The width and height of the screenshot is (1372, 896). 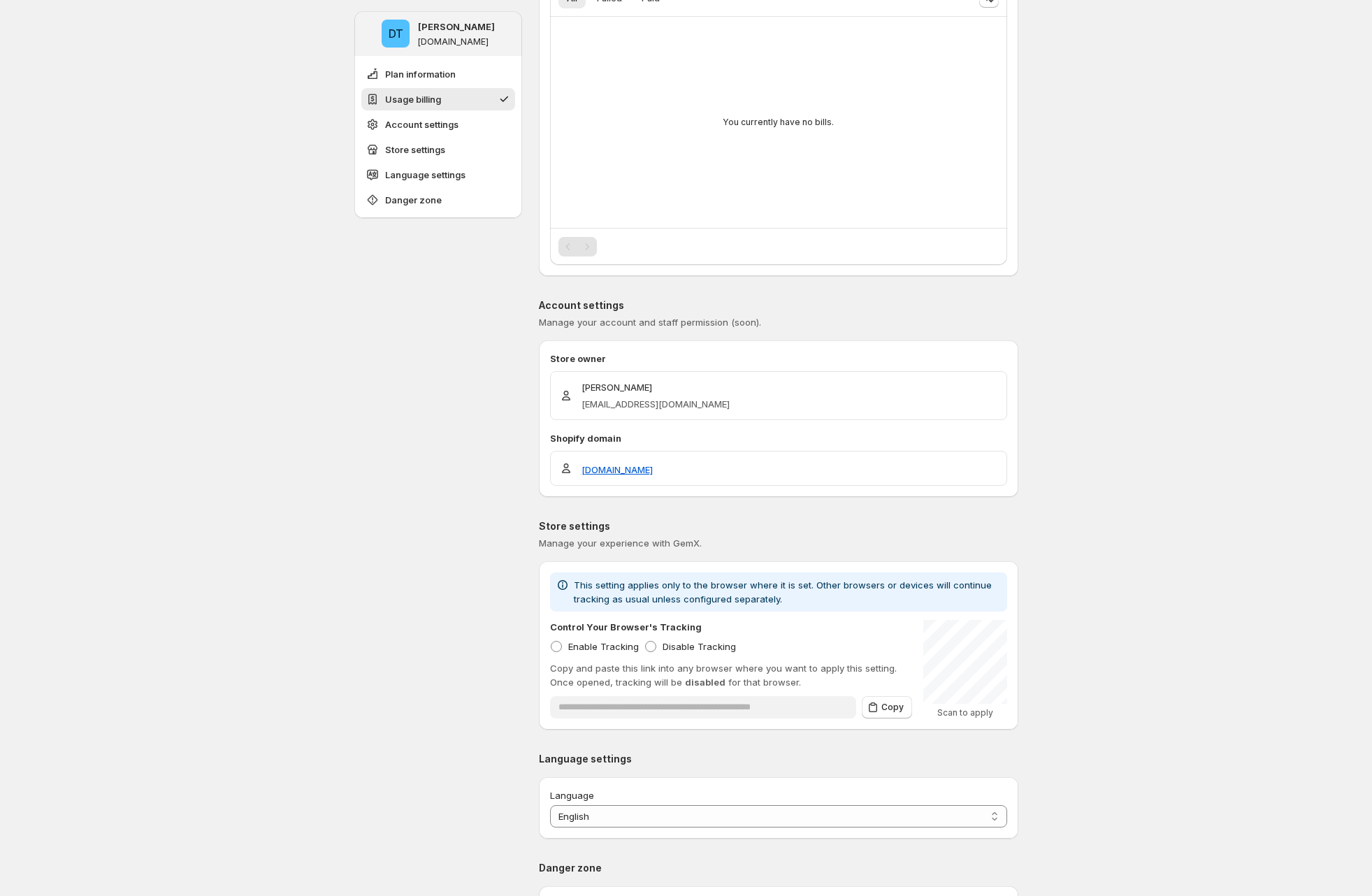 What do you see at coordinates (705, 682) in the screenshot?
I see `span: disabled` at bounding box center [705, 682].